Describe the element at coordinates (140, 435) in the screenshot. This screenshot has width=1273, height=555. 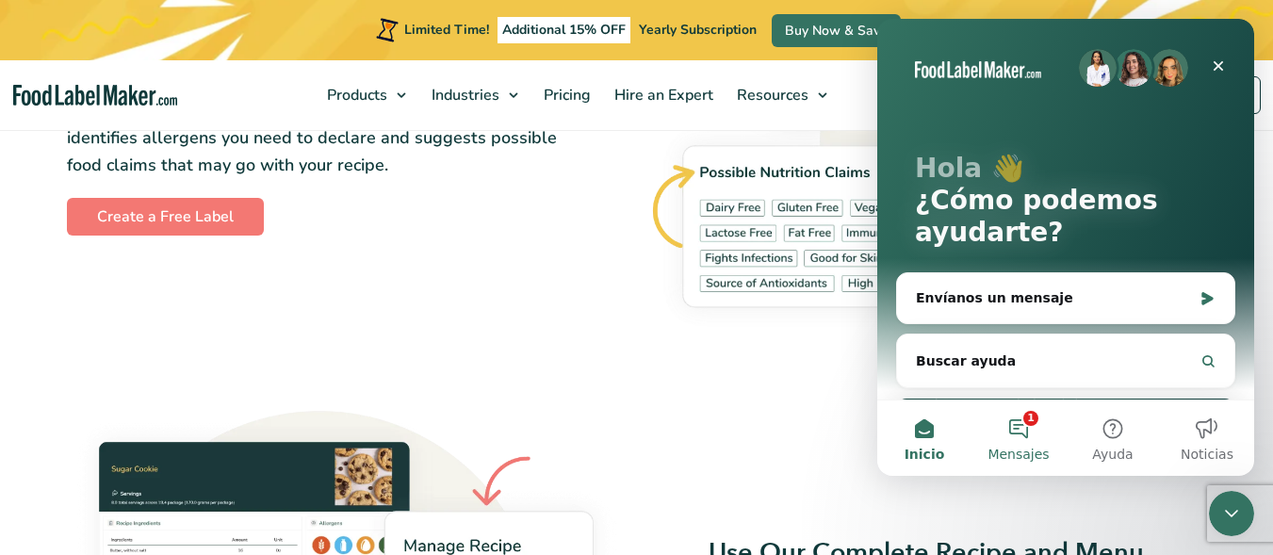
I see `span: Mensajes` at that location.